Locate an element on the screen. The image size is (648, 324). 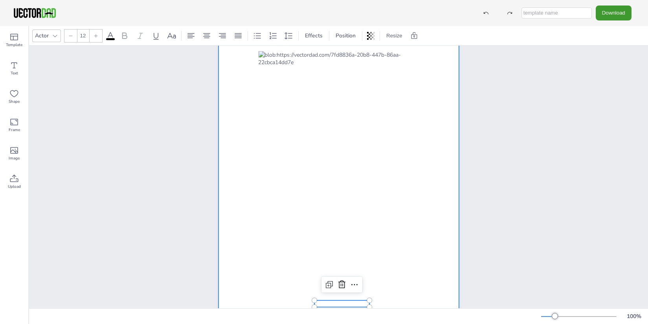
span: Text is located at coordinates (14, 73).